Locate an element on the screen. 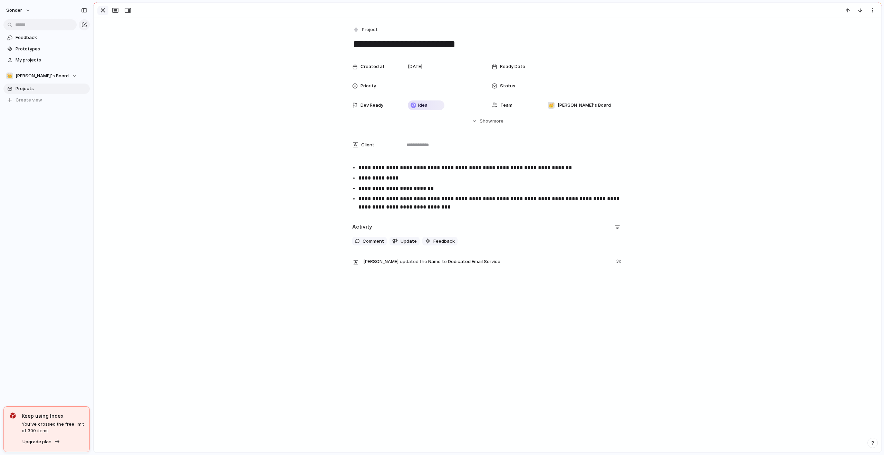 The width and height of the screenshot is (884, 455). span: updated the is located at coordinates (413, 262).